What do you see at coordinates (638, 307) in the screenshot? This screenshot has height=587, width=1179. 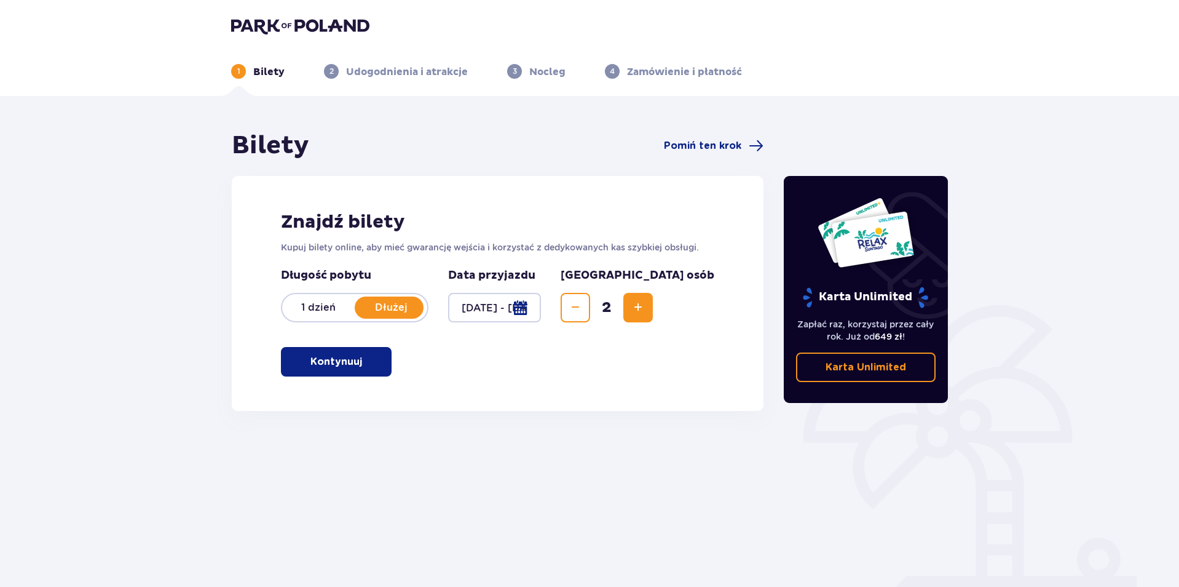 I see `button: Increase` at bounding box center [638, 307].